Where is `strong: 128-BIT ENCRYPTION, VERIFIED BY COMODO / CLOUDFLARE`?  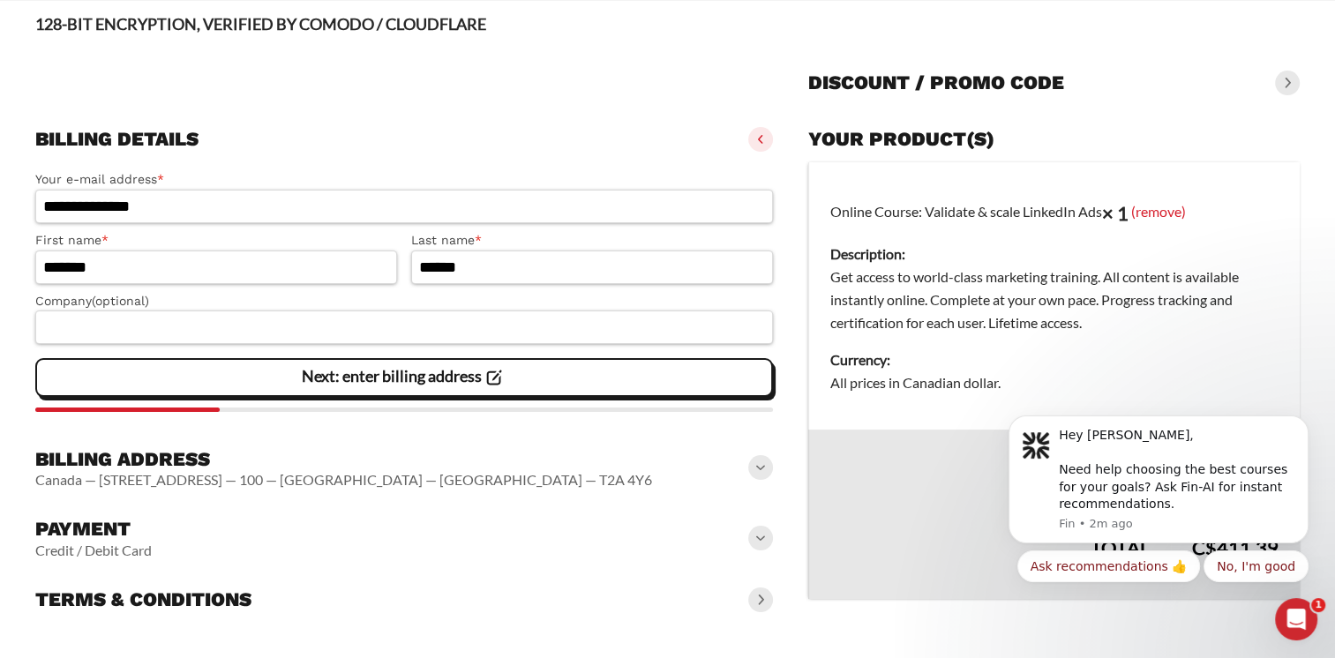 strong: 128-BIT ENCRYPTION, VERIFIED BY COMODO / CLOUDFLARE is located at coordinates (260, 24).